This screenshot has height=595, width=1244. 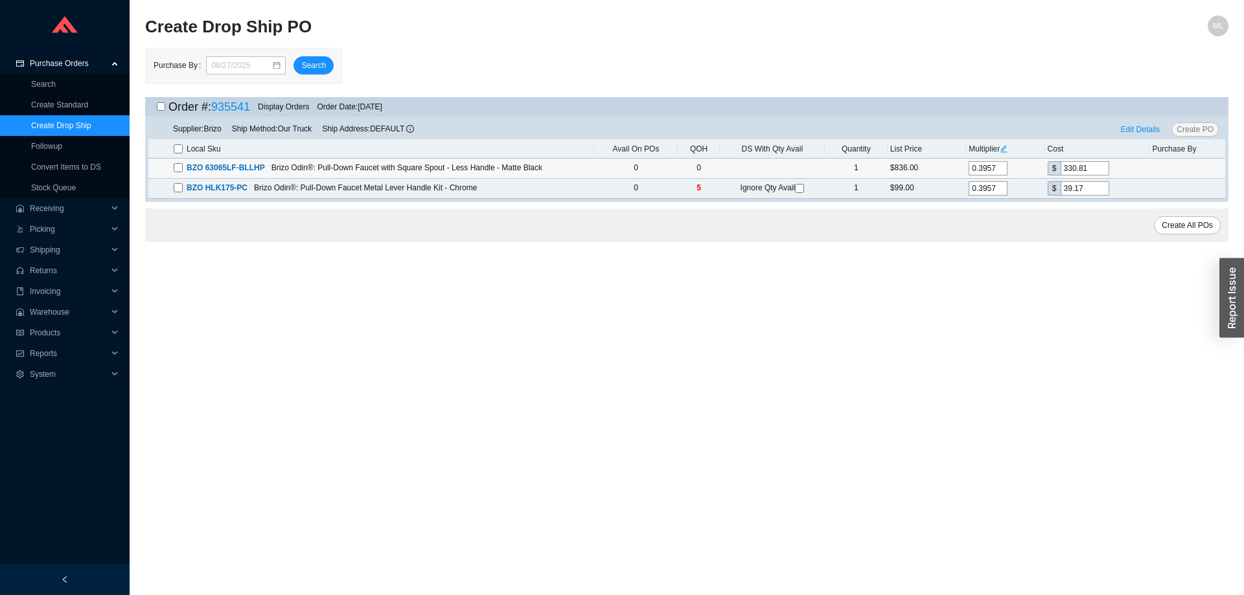 What do you see at coordinates (20, 271) in the screenshot?
I see `span: customer-service` at bounding box center [20, 271].